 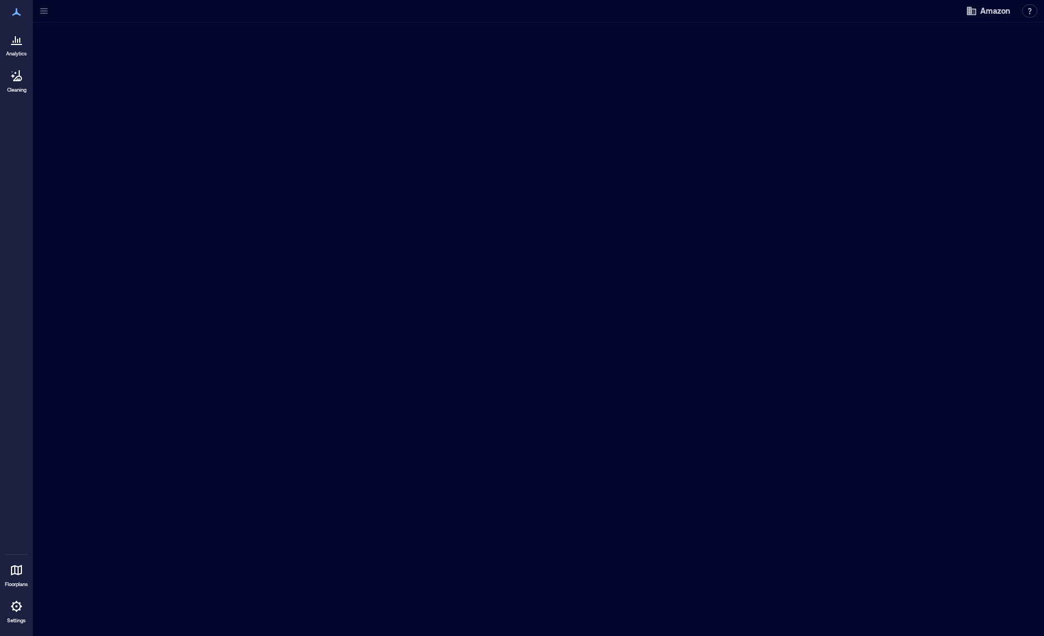 What do you see at coordinates (16, 80) in the screenshot?
I see `a: Cleaning` at bounding box center [16, 80].